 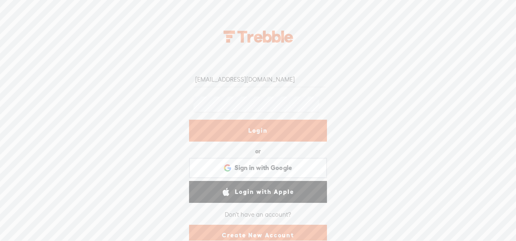 I want to click on input: Username, so click(x=259, y=79).